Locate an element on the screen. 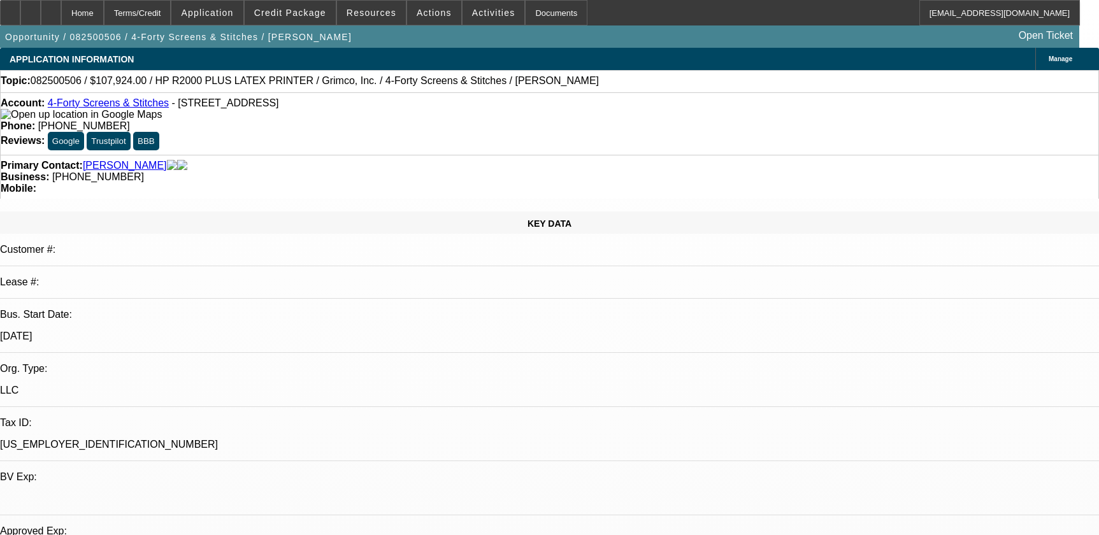  span: Actions is located at coordinates (434, 13).